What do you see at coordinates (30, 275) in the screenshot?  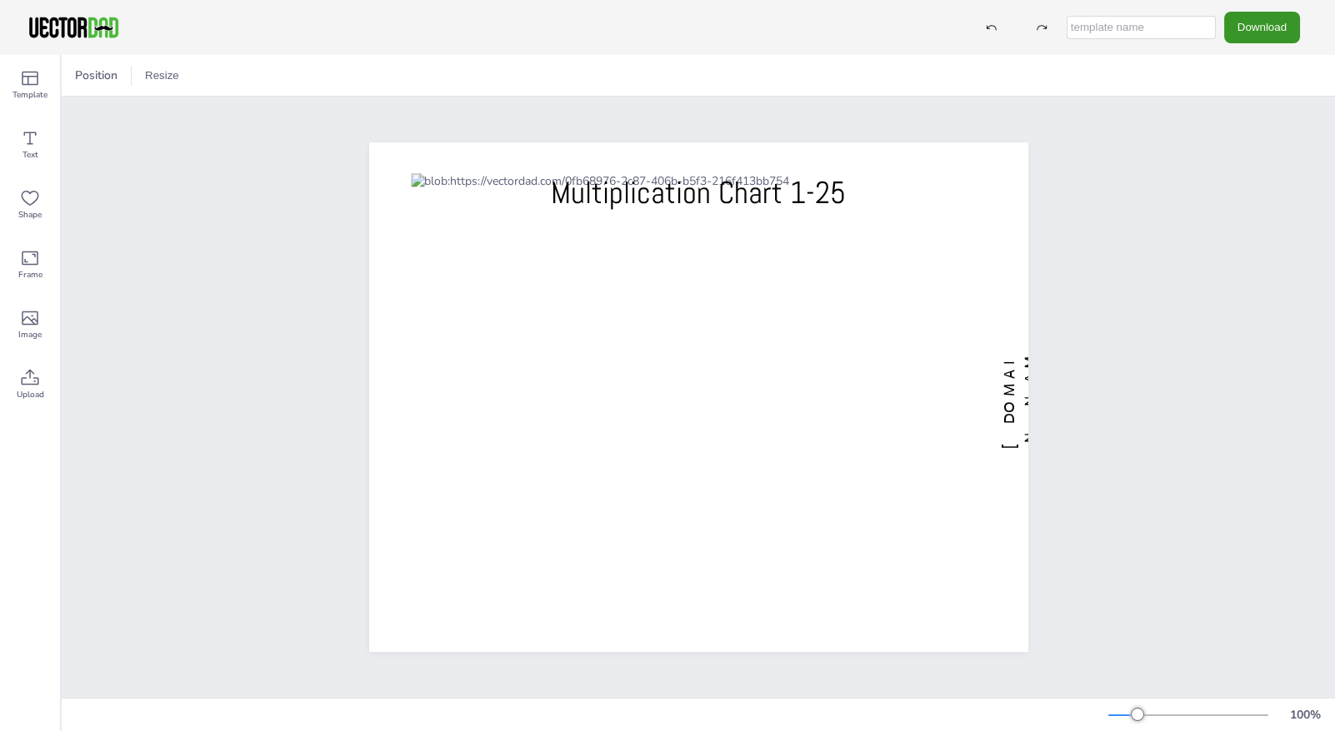 I see `span: Frame` at bounding box center [30, 275].